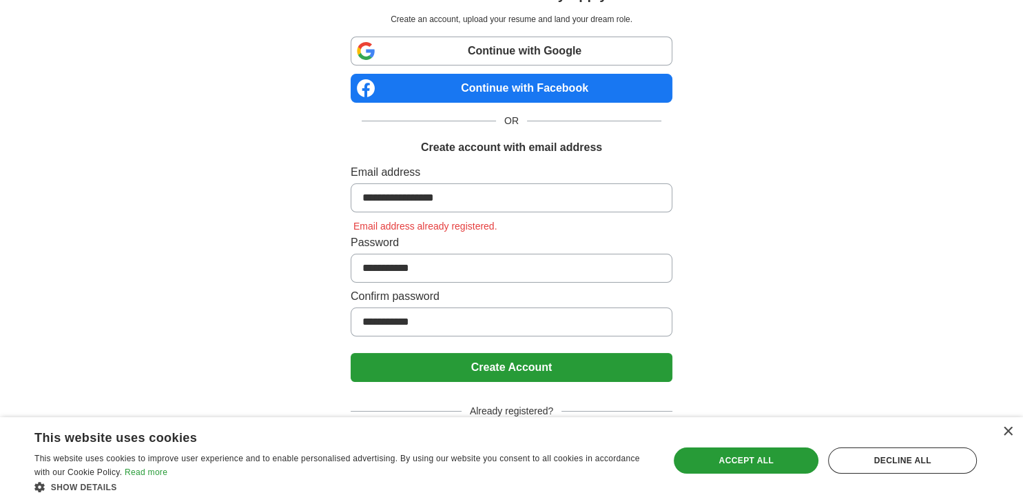  Describe the element at coordinates (511, 411) in the screenshot. I see `span: Already registered?` at that location.